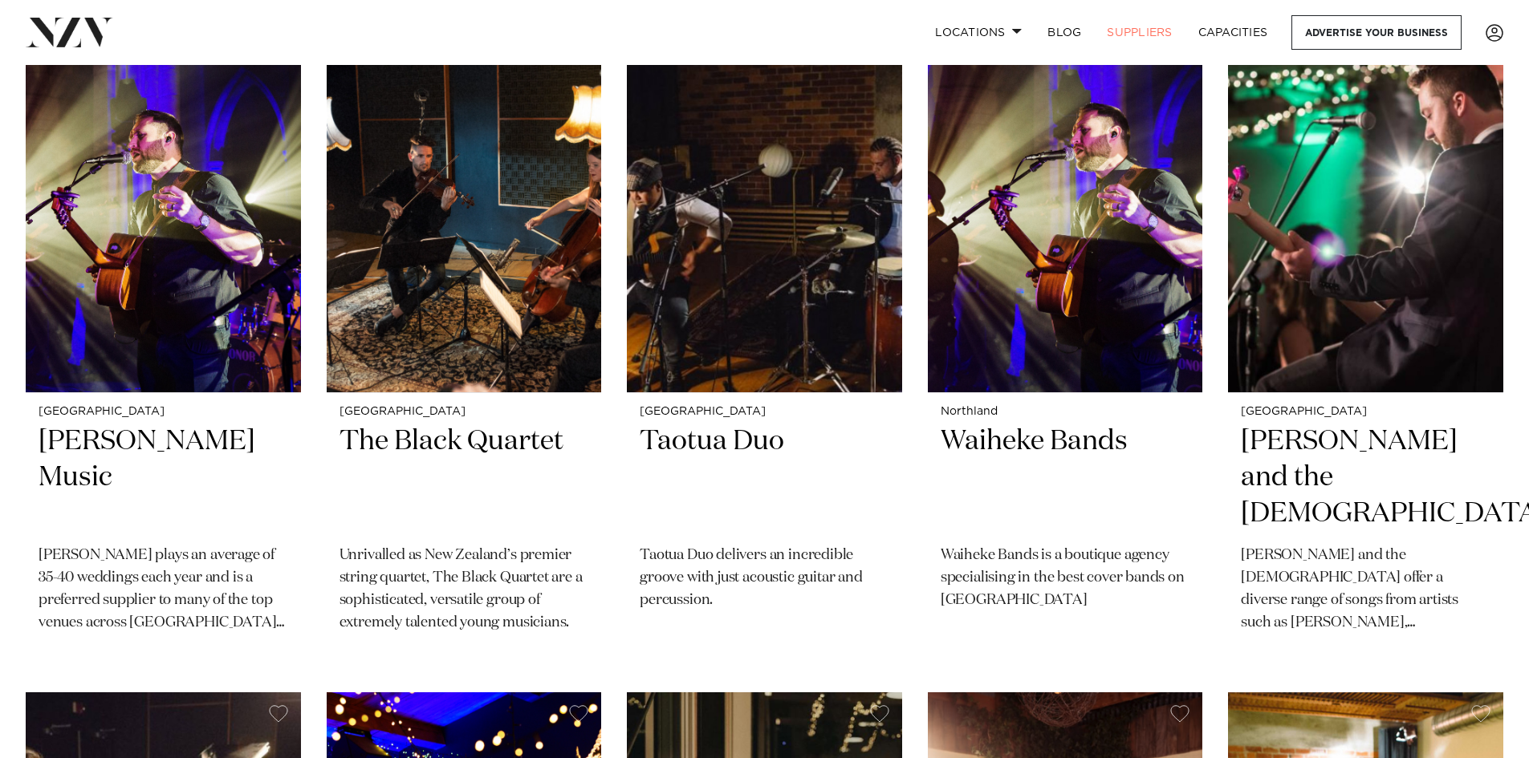  Describe the element at coordinates (1376, 32) in the screenshot. I see `a: Advertise your business` at that location.